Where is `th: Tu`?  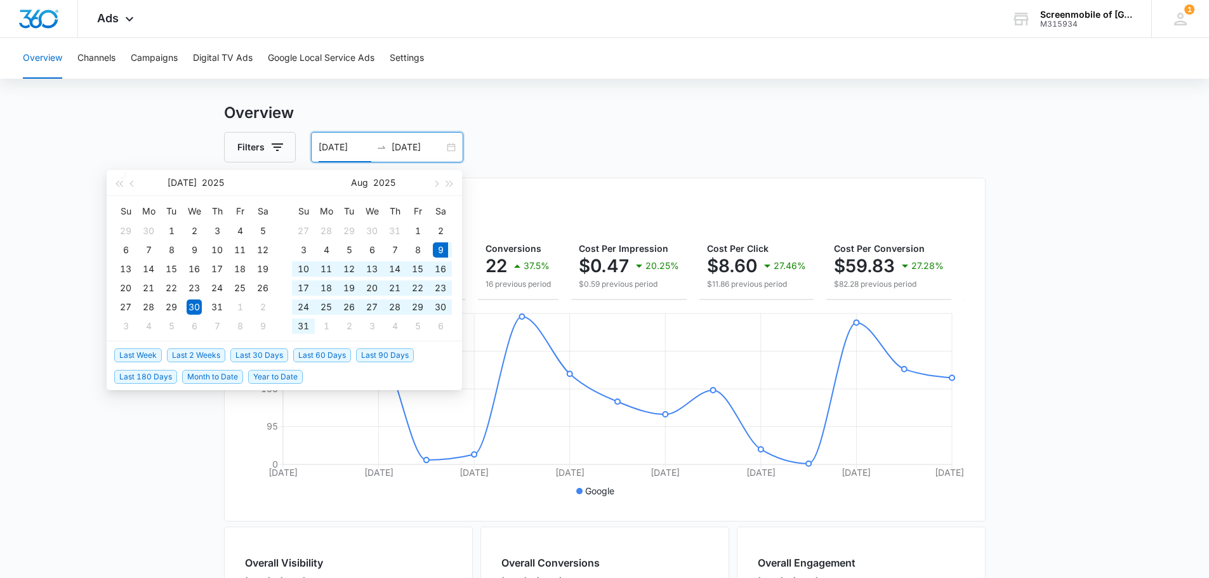
th: Tu is located at coordinates (171, 211).